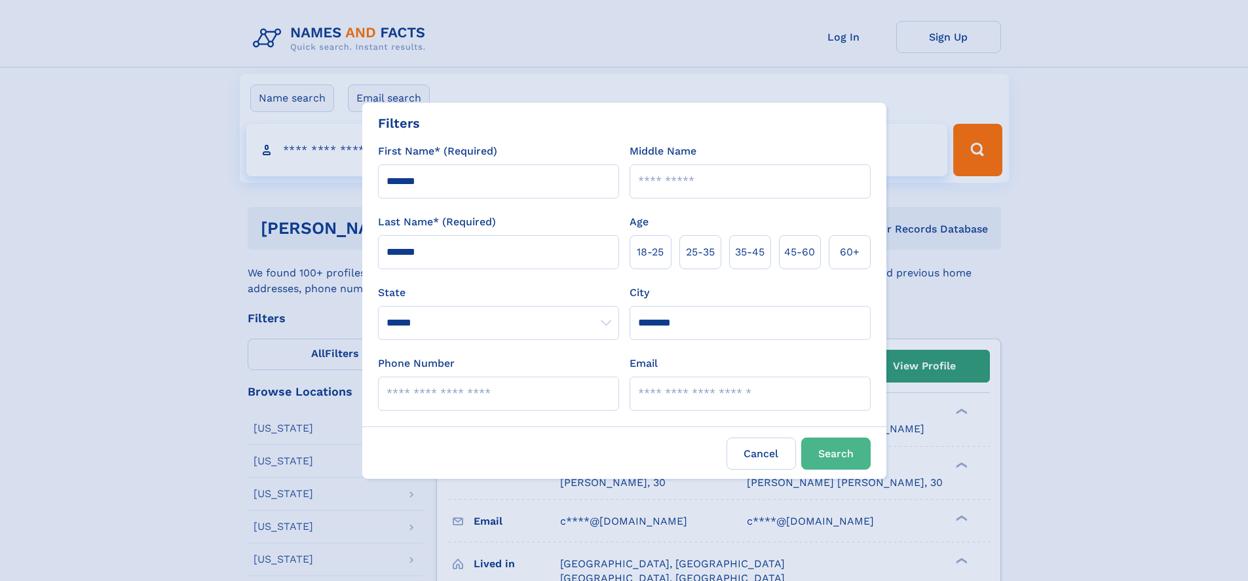 This screenshot has width=1248, height=581. I want to click on label: Last Name* (Required), so click(437, 222).